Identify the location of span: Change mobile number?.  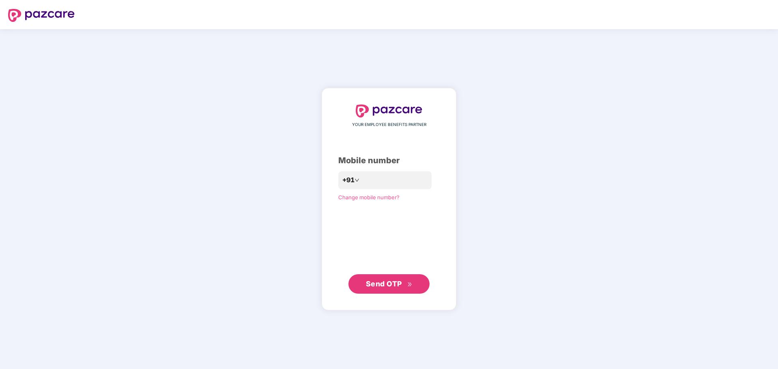
(369, 197).